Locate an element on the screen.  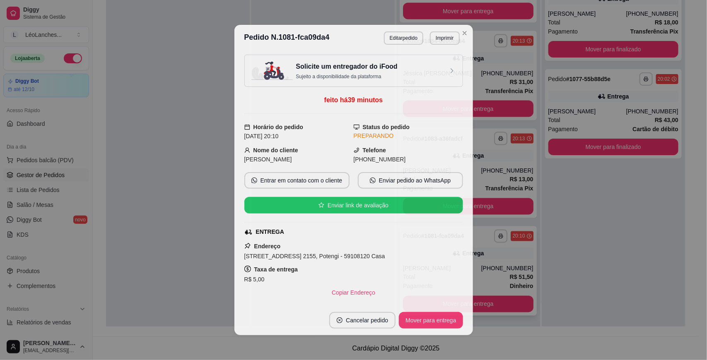
strong: Status do pedido is located at coordinates (387, 127).